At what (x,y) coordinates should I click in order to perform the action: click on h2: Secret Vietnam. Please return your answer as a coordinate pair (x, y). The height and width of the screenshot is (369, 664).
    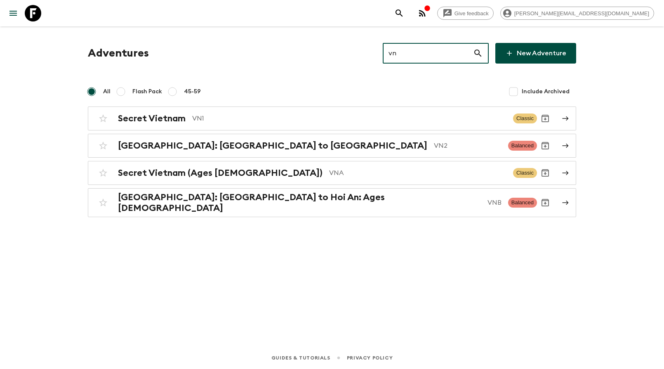
    Looking at the image, I should click on (152, 118).